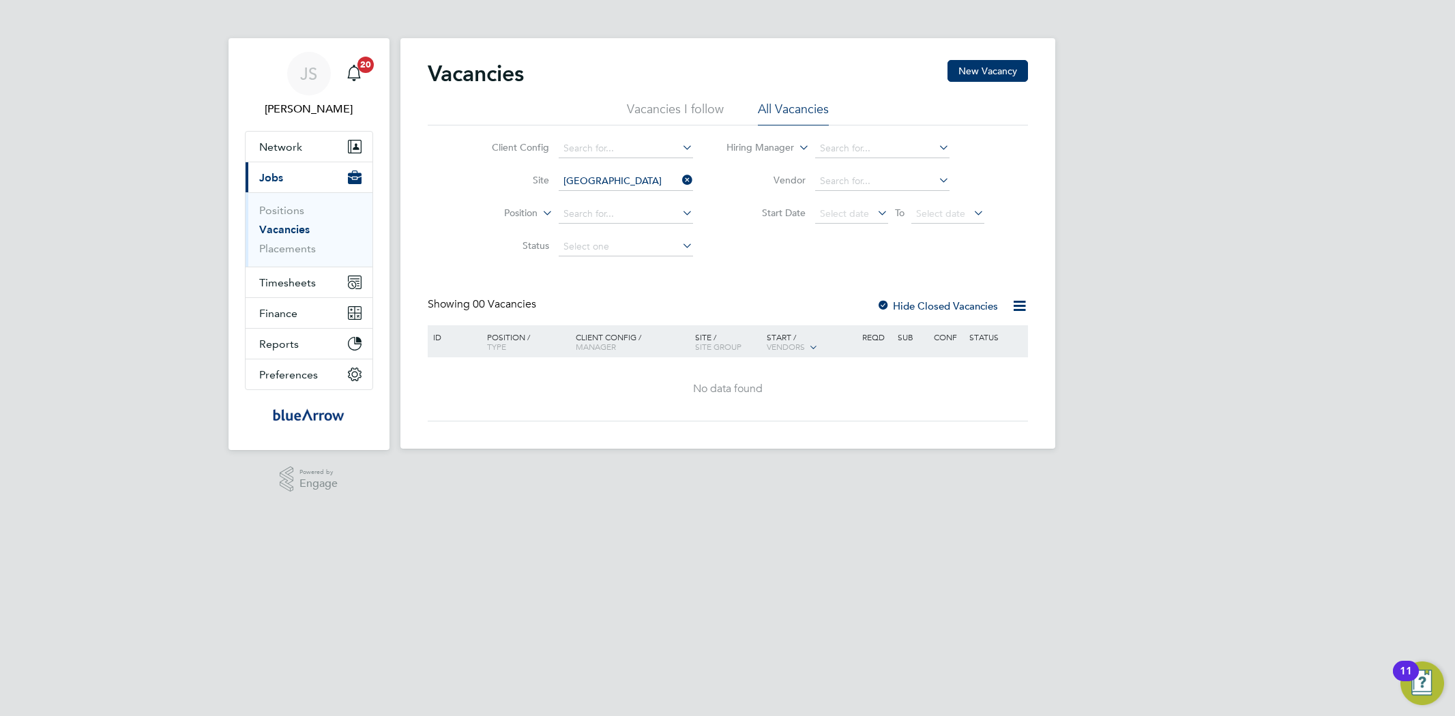 This screenshot has width=1455, height=716. What do you see at coordinates (811, 342) in the screenshot?
I see `div: Start /` at bounding box center [811, 342].